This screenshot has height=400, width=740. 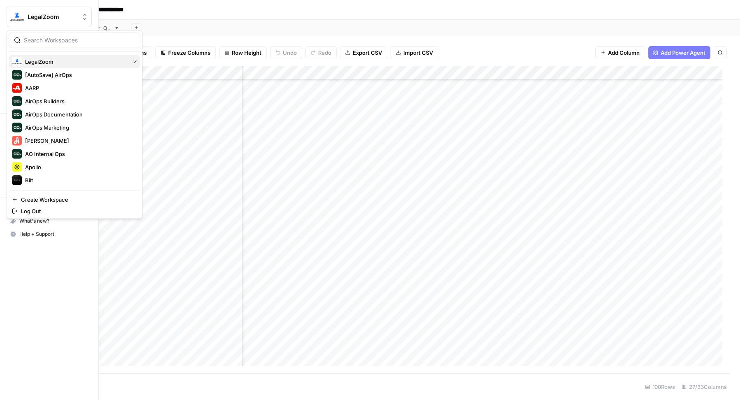 I want to click on button: Add Power Agent, so click(x=679, y=53).